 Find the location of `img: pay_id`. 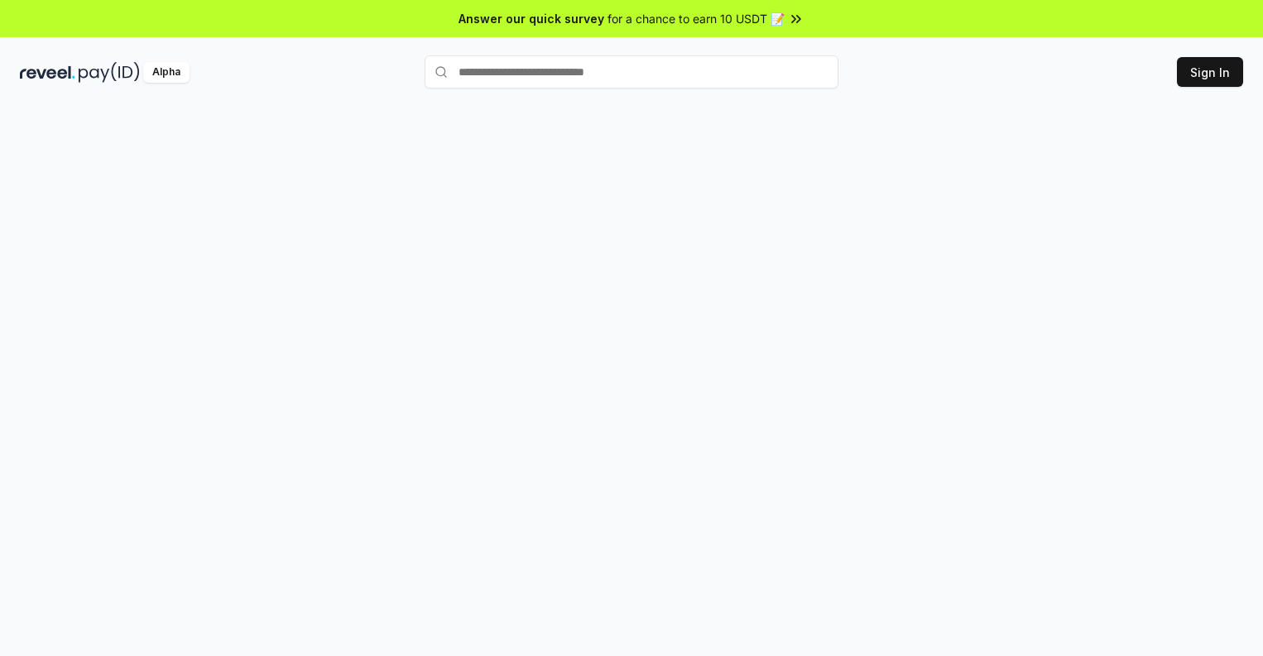

img: pay_id is located at coordinates (109, 72).